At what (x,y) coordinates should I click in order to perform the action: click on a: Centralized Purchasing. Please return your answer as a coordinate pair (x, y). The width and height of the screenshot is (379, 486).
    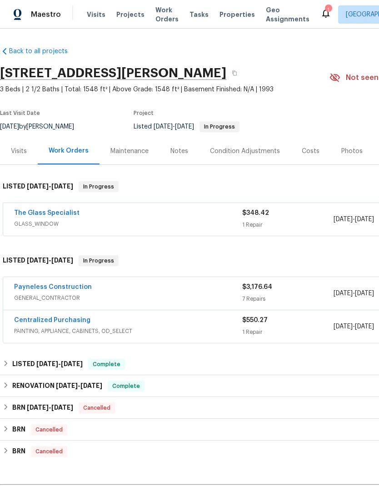
    Looking at the image, I should click on (52, 320).